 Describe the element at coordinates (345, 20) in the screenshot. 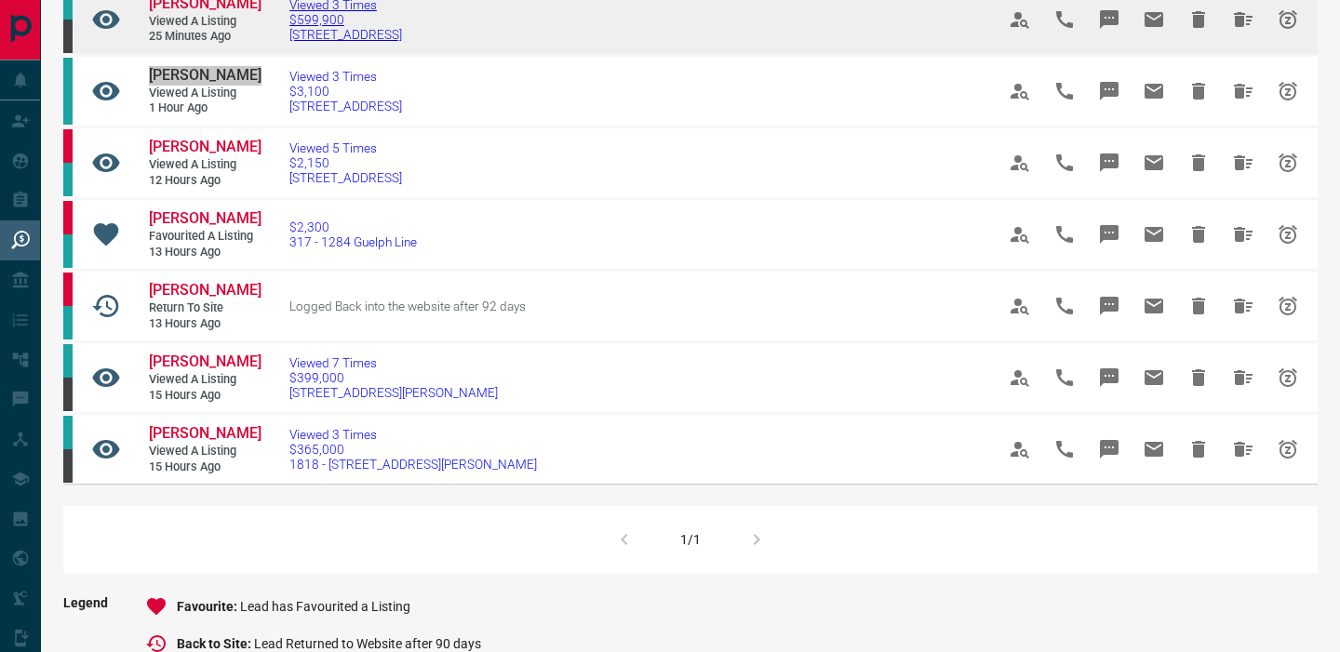

I see `span: $599,900` at that location.